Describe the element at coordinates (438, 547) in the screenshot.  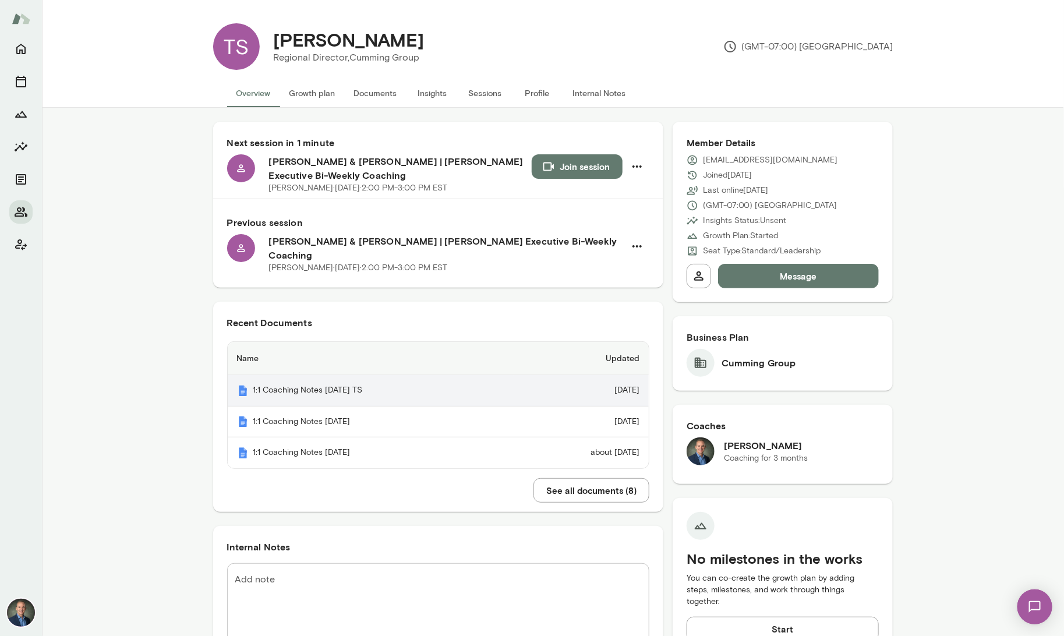
I see `h6: Internal Notes` at that location.